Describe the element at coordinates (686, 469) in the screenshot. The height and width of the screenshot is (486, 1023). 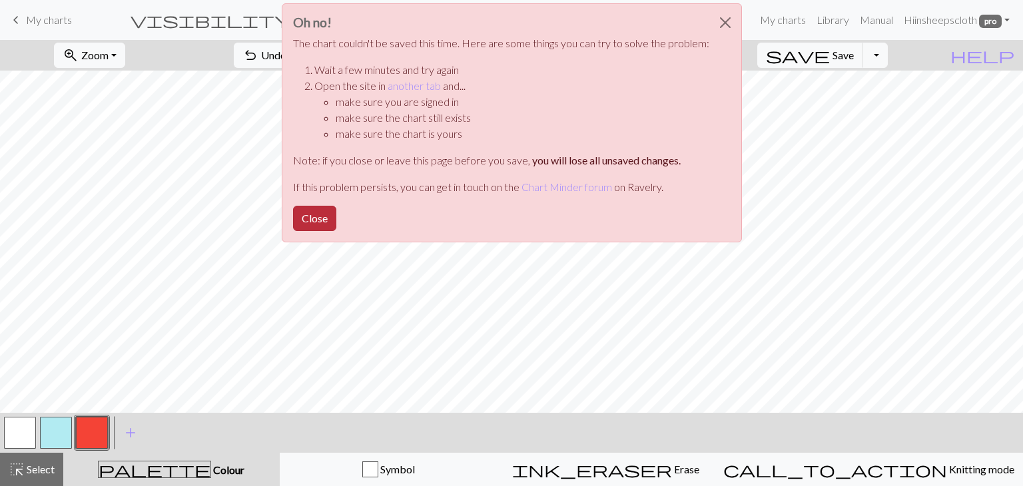
I see `span: Erase` at that location.